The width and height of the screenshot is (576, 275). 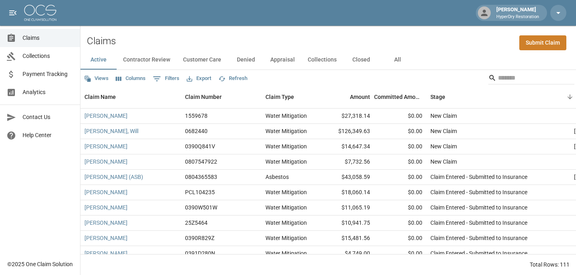 I want to click on div: $126,349.63, so click(x=348, y=131).